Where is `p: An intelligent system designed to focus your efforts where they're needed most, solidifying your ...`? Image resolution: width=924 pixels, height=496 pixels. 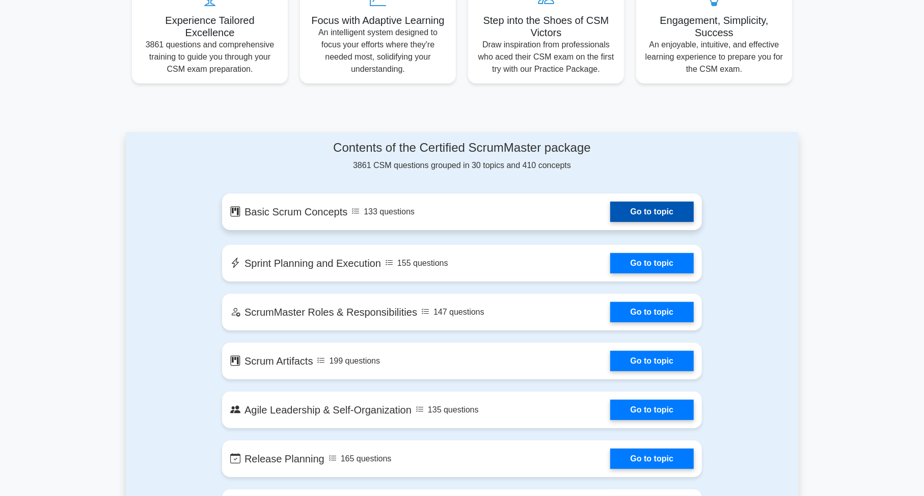 p: An intelligent system designed to focus your efforts where they're needed most, solidifying your ... is located at coordinates (378, 51).